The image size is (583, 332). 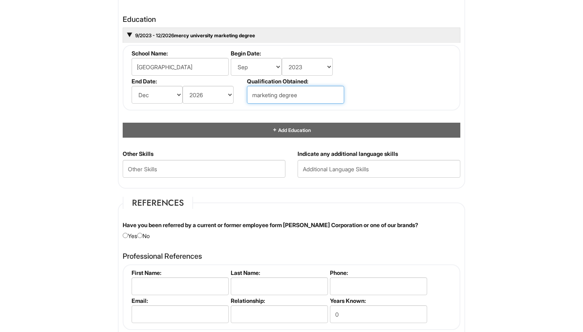 I want to click on h4: Education, so click(x=291, y=19).